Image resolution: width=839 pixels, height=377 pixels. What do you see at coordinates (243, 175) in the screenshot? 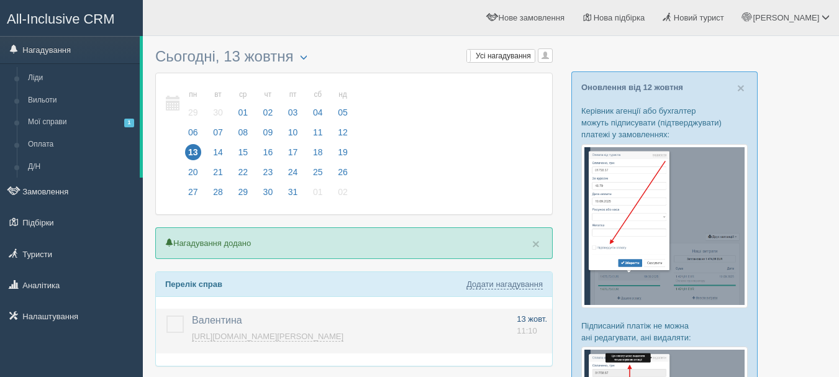
I see `a: 22` at bounding box center [243, 175].